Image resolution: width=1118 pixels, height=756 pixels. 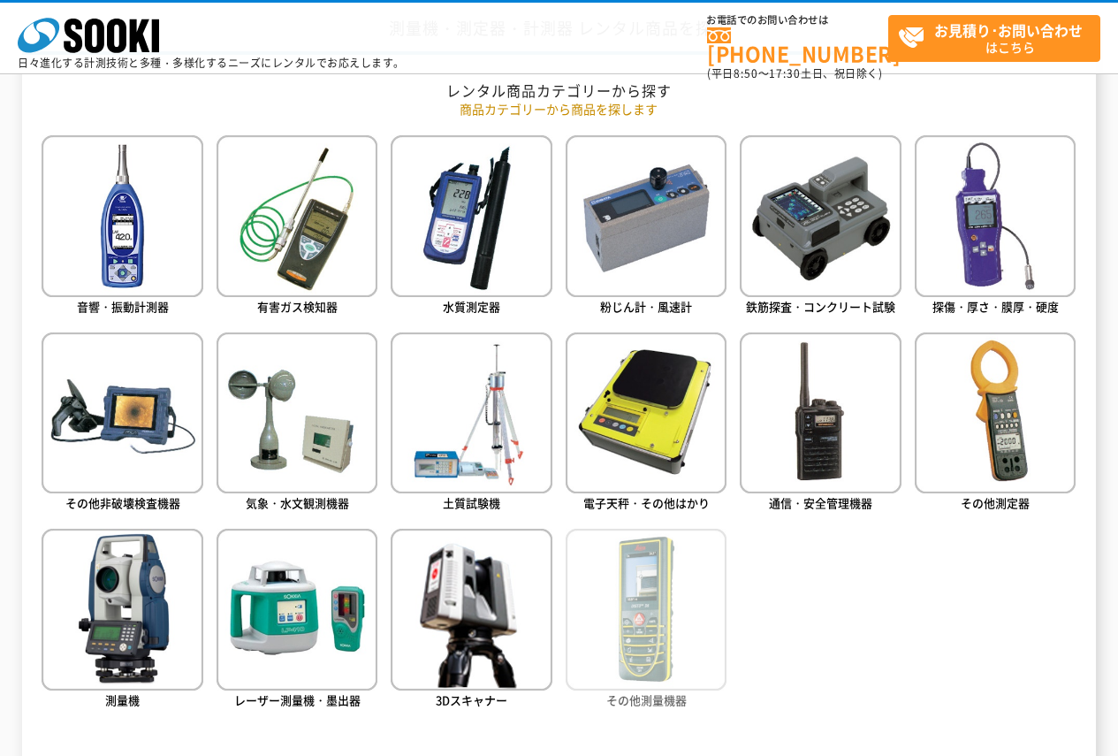 I want to click on span: 鉄筋探査・コンクリート試験, so click(x=820, y=306).